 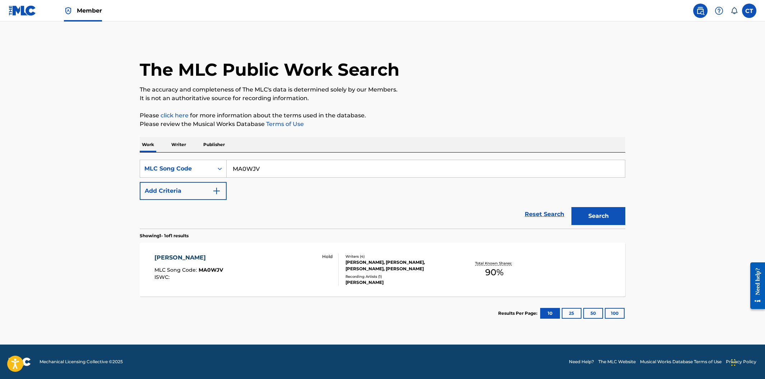 I want to click on span: Mechanical Licensing Collective © 2025, so click(x=81, y=362).